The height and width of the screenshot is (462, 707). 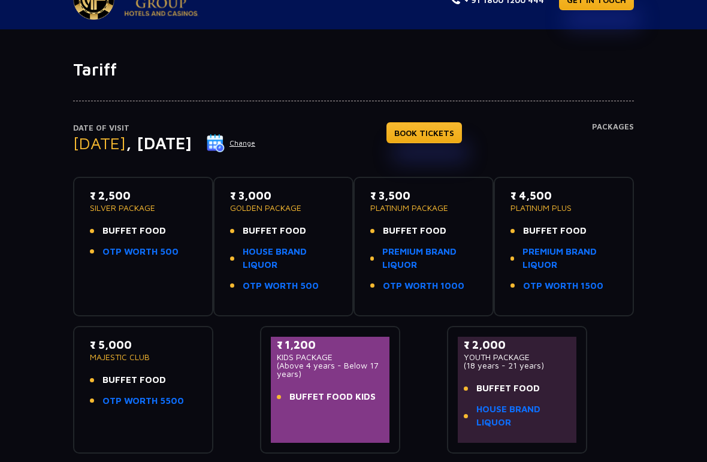 What do you see at coordinates (517, 345) in the screenshot?
I see `p: ₹ 2,000` at bounding box center [517, 345].